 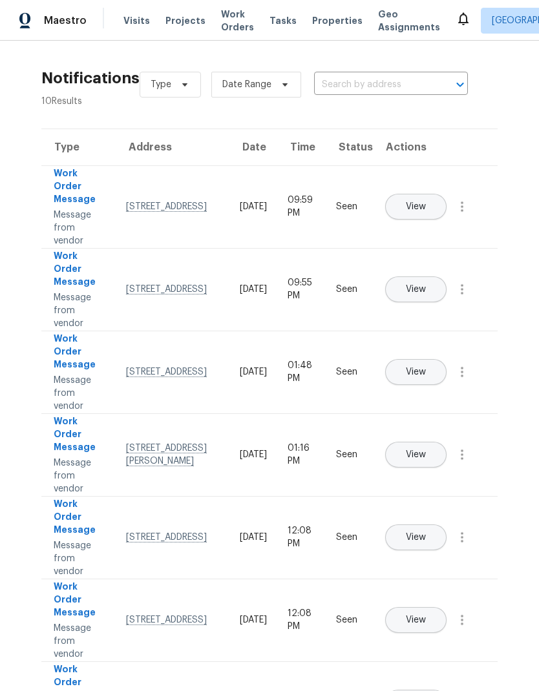 I want to click on button: Open, so click(x=460, y=85).